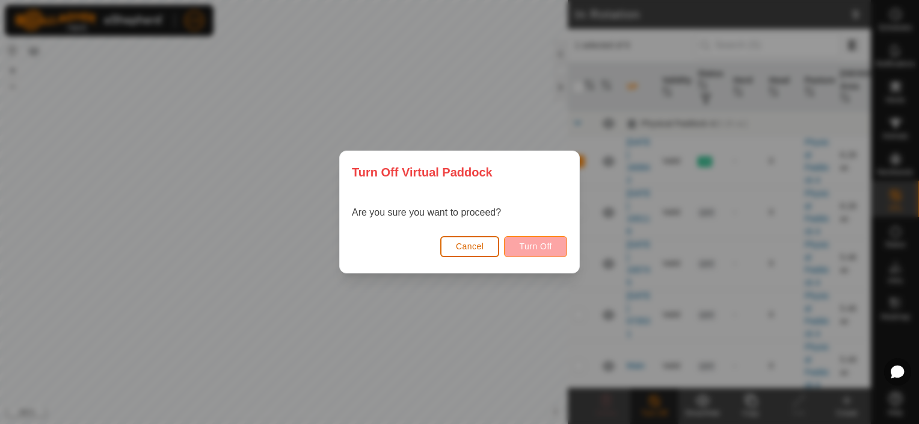 The height and width of the screenshot is (424, 919). What do you see at coordinates (422, 172) in the screenshot?
I see `span: Turn Off Virtual Paddock` at bounding box center [422, 172].